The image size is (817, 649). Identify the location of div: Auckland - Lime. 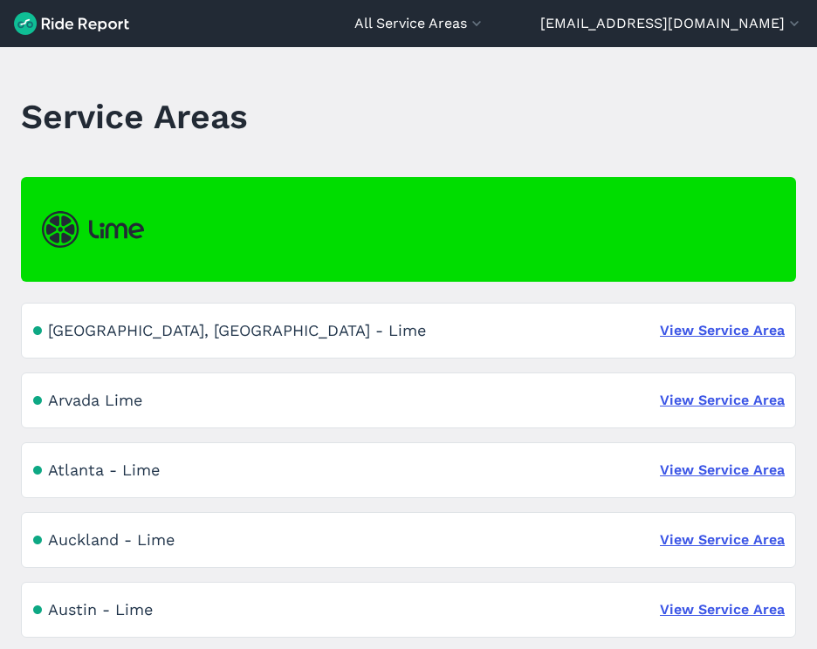
(111, 540).